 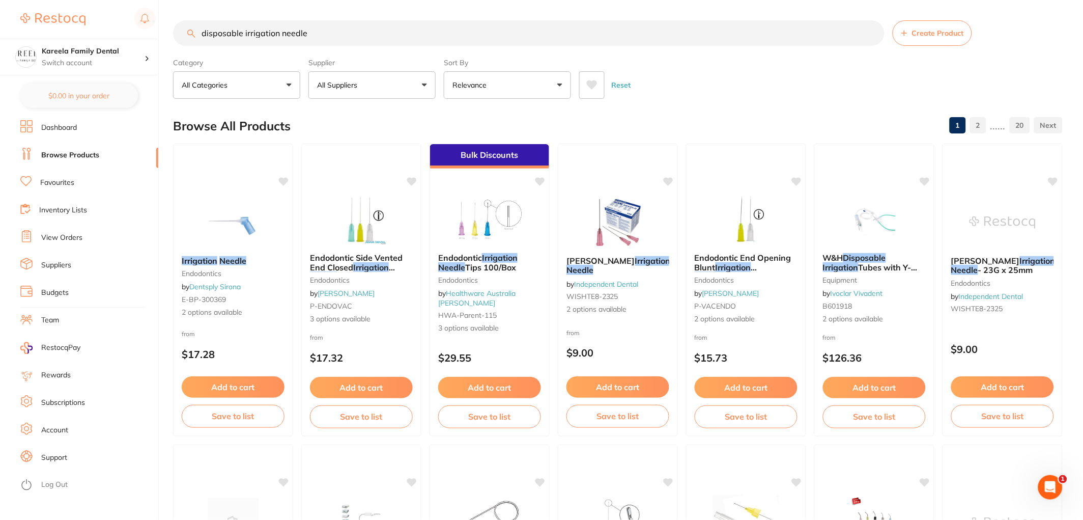 I want to click on b: W&H Disposable Irrigation Tubes with Y-Switch / 6, so click(x=874, y=262).